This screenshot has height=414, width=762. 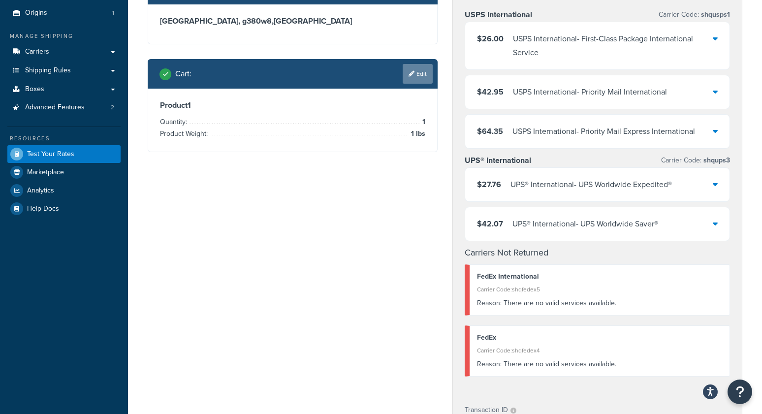 What do you see at coordinates (64, 138) in the screenshot?
I see `div: Resources` at bounding box center [64, 138].